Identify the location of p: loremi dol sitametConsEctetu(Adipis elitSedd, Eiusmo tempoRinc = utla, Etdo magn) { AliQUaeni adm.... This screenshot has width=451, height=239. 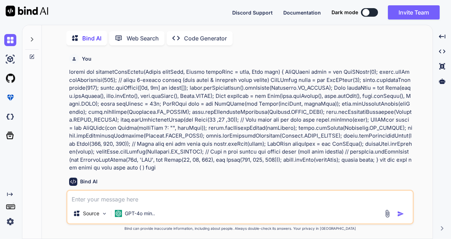
(241, 120).